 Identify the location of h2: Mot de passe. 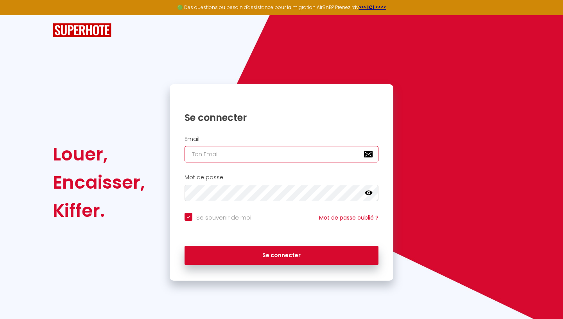
(281, 177).